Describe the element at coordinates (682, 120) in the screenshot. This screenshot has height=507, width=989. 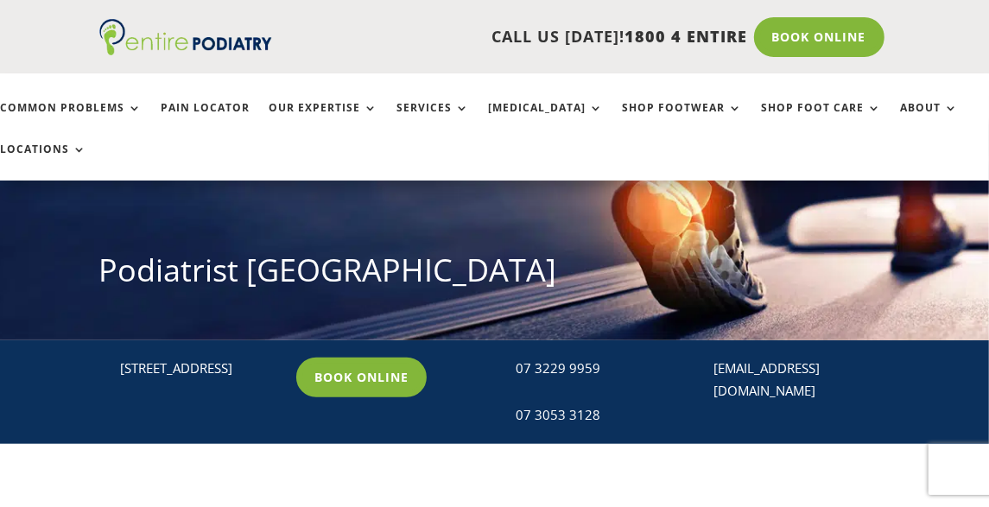
I see `a: Shop Footwear` at that location.